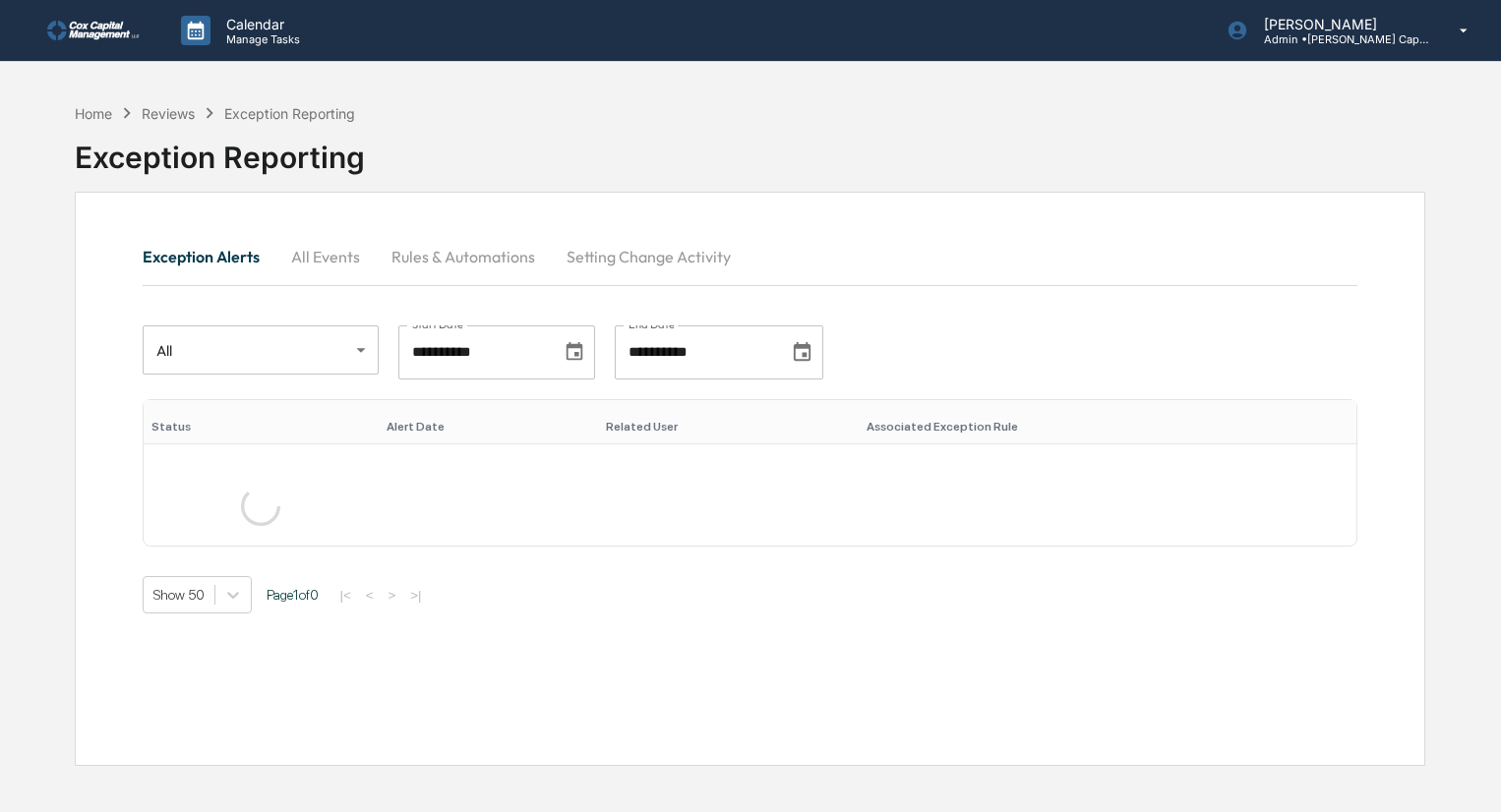 The height and width of the screenshot is (812, 1501). I want to click on button: Choose date, selected date is Dec 31, 2025, so click(801, 352).